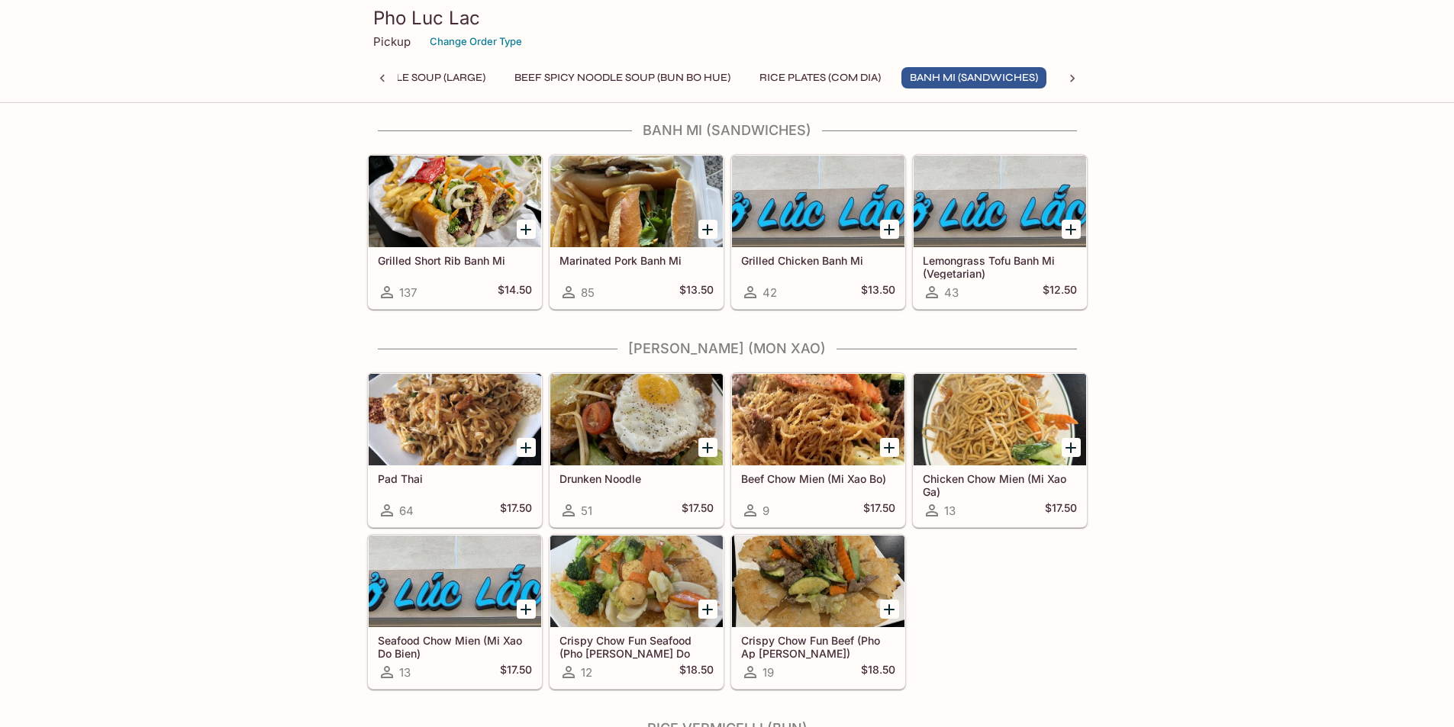 This screenshot has height=727, width=1454. What do you see at coordinates (455, 420) in the screenshot?
I see `div: Pad Thai` at bounding box center [455, 420].